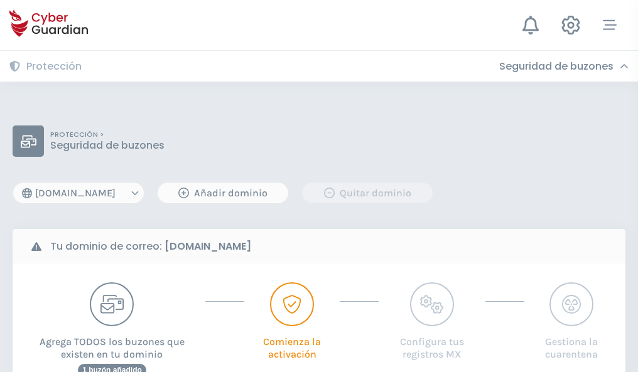 The image size is (638, 372). I want to click on p: Gestiona la cuarentena, so click(571, 343).